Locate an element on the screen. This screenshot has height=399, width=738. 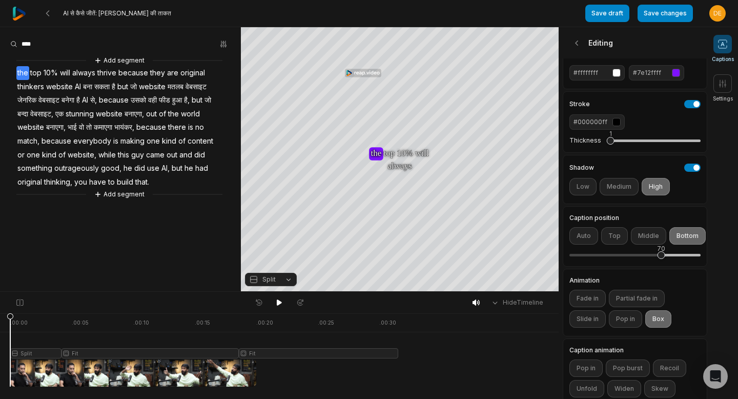
button: #000000ff is located at coordinates (597, 122).